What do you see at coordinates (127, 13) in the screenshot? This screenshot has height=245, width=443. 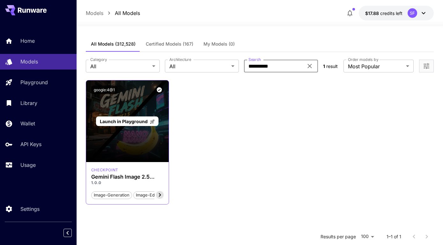 I see `a: All Models` at bounding box center [127, 13].